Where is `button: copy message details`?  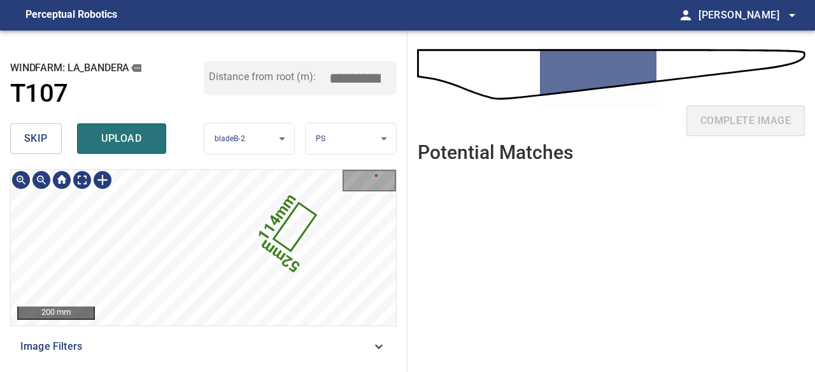
button: copy message details is located at coordinates (136, 68).